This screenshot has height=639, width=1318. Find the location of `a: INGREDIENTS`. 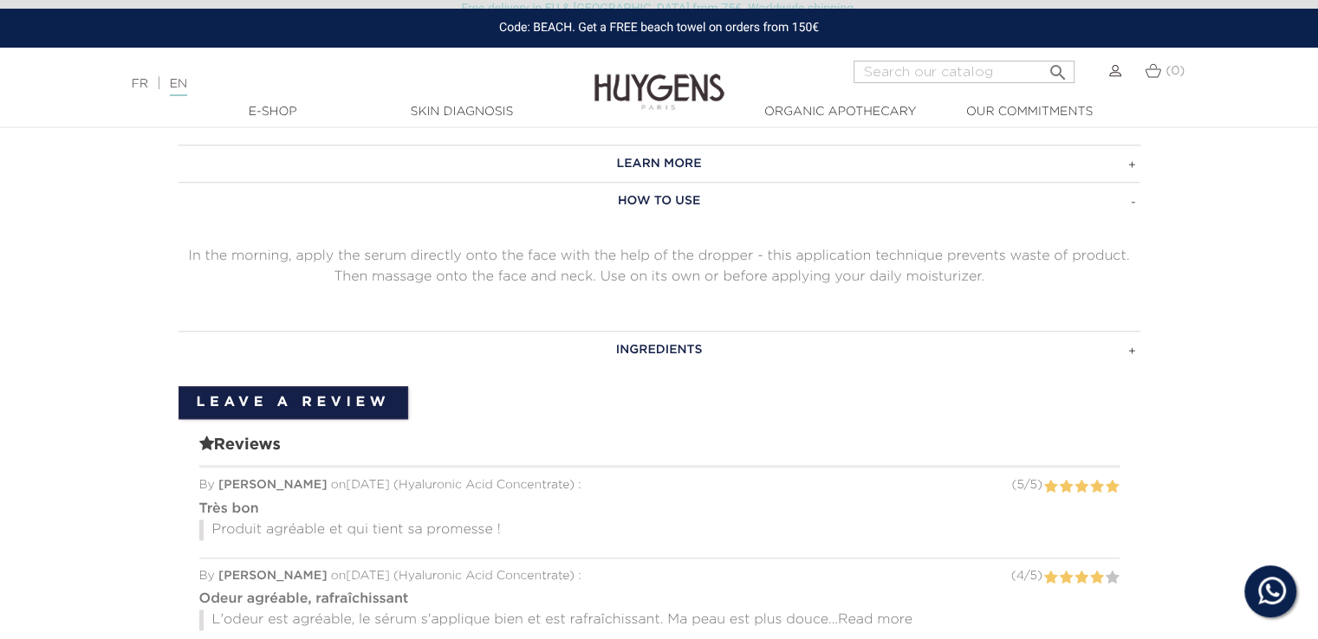

a: INGREDIENTS is located at coordinates (659, 350).